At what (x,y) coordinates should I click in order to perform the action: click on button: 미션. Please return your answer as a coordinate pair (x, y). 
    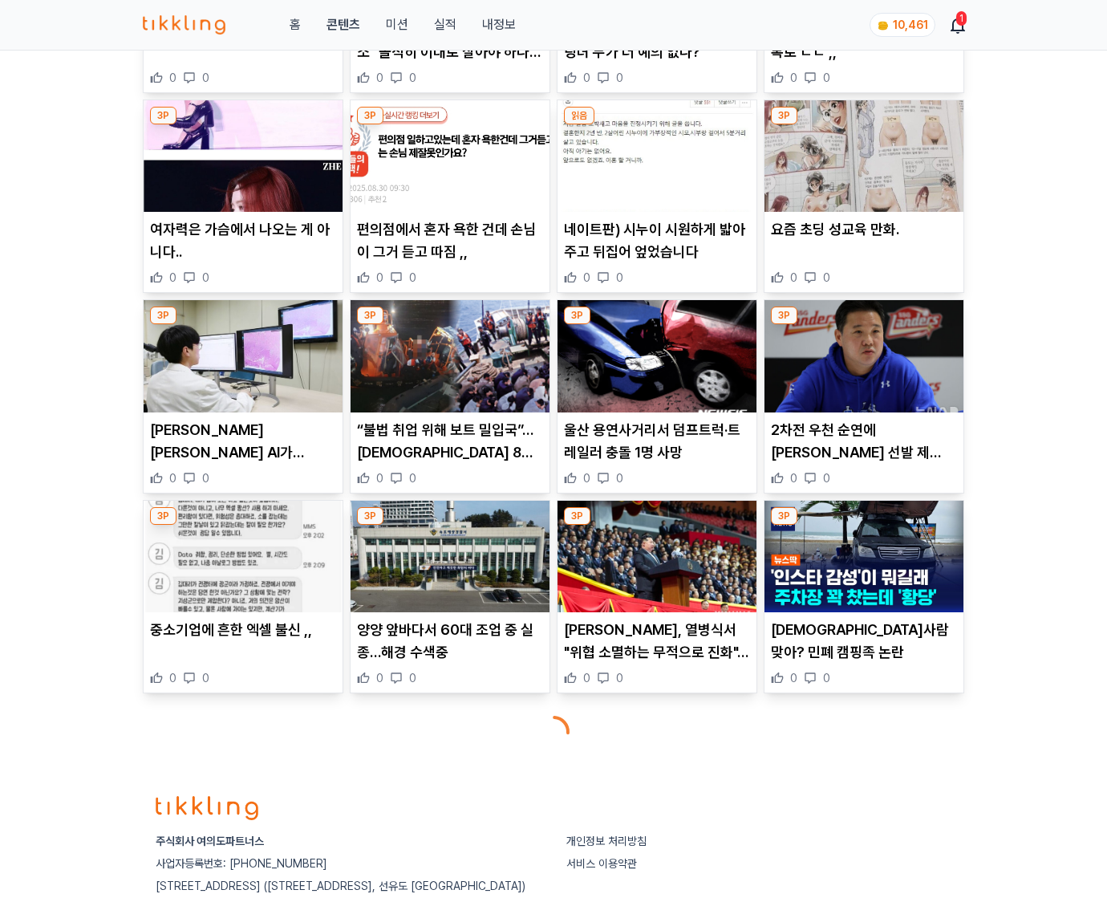
    Looking at the image, I should click on (397, 25).